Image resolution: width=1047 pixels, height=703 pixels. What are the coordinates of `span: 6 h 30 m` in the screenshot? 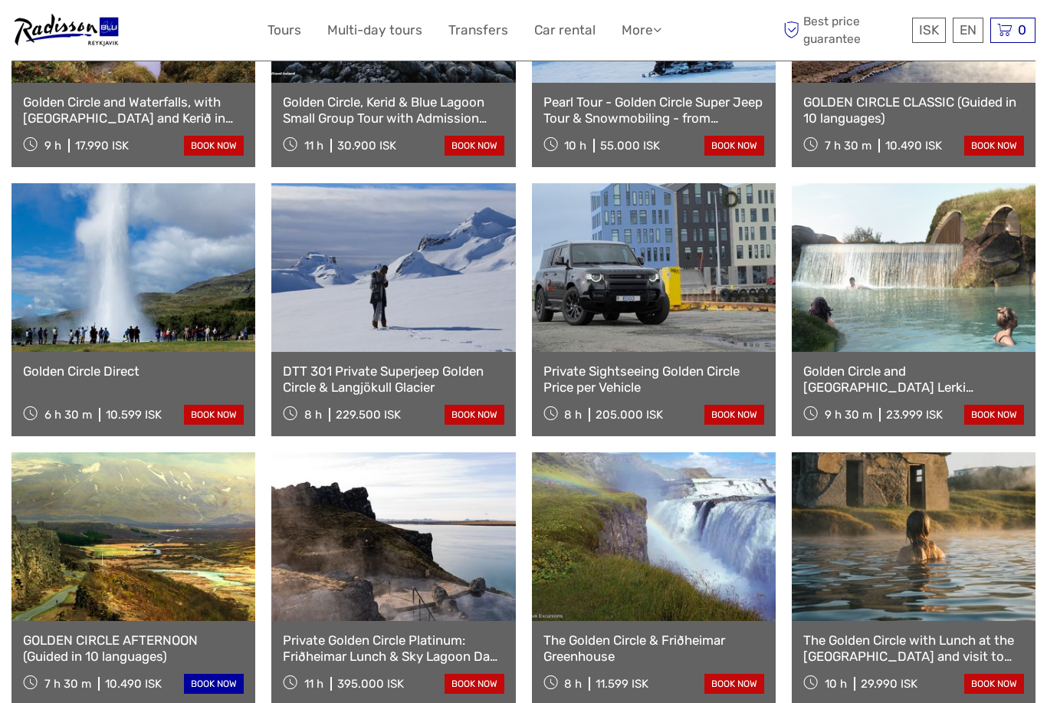 It's located at (68, 415).